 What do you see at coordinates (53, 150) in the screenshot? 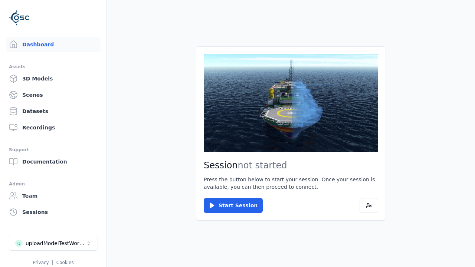
I see `div: Support` at bounding box center [53, 150].